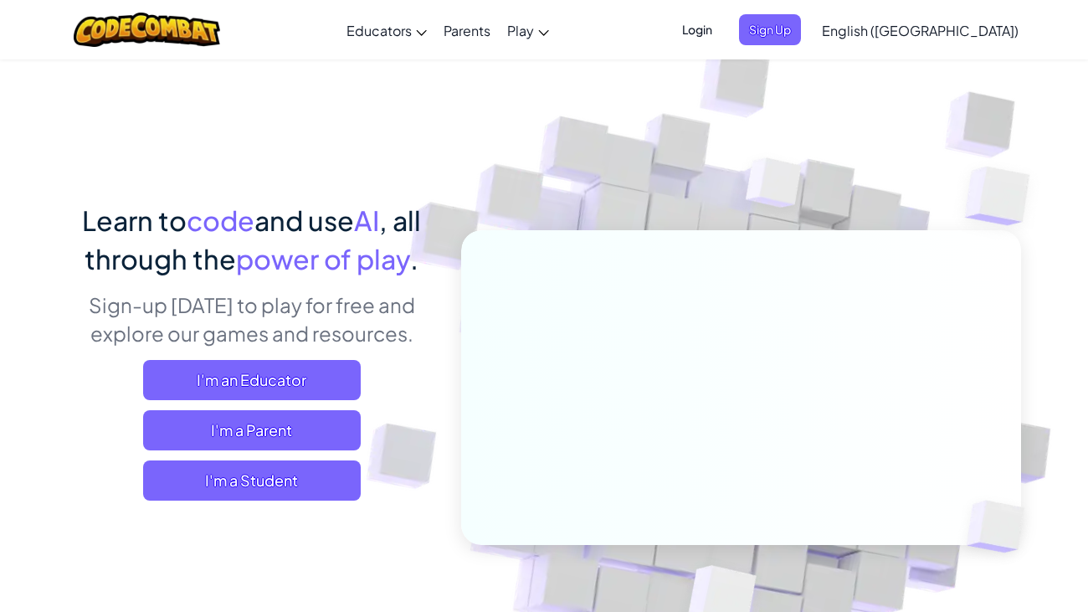  What do you see at coordinates (697, 29) in the screenshot?
I see `button: Login` at bounding box center [697, 29].